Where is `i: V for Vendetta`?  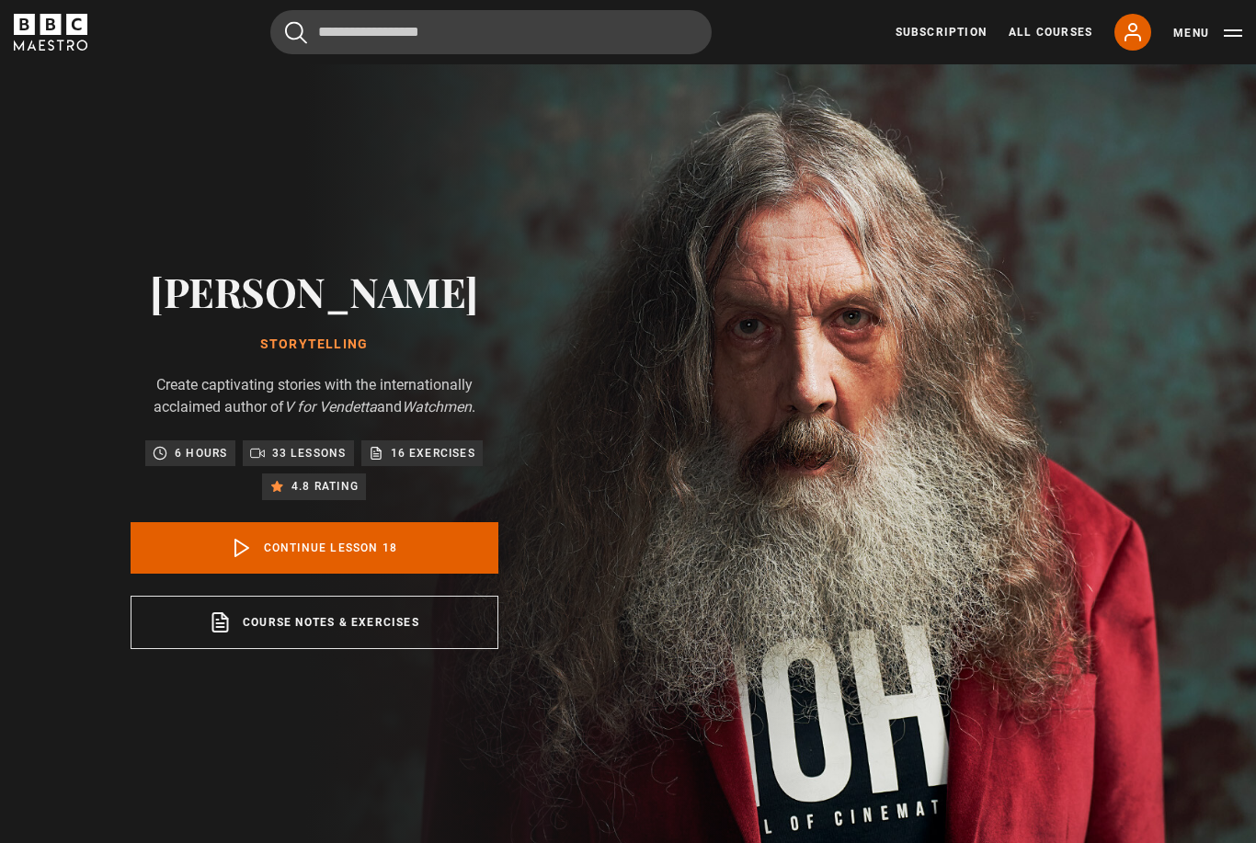 i: V for Vendetta is located at coordinates (330, 406).